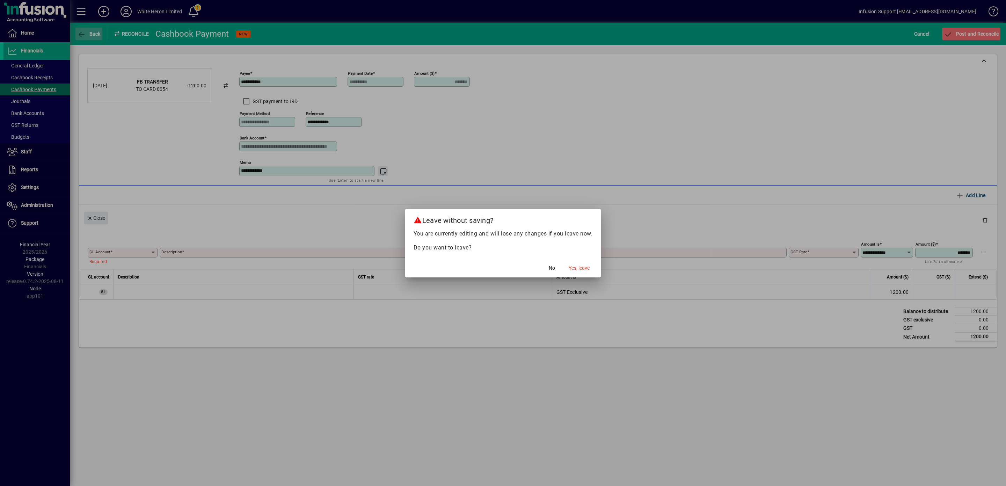 This screenshot has width=1006, height=486. What do you see at coordinates (503, 248) in the screenshot?
I see `p: Do you want to leave?` at bounding box center [503, 248].